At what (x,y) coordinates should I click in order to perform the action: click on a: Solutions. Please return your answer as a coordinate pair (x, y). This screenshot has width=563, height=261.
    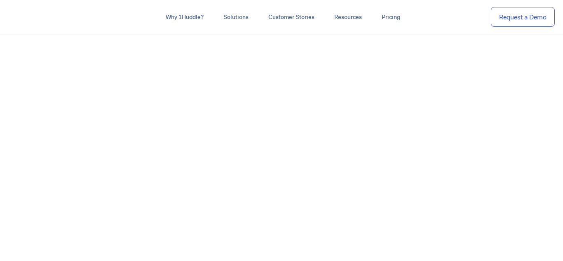
    Looking at the image, I should click on (236, 17).